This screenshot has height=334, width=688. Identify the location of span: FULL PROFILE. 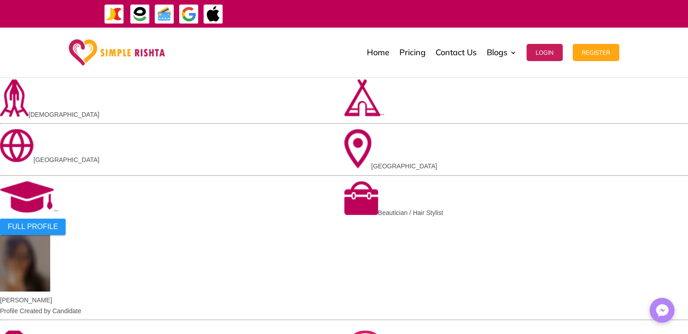
(33, 227).